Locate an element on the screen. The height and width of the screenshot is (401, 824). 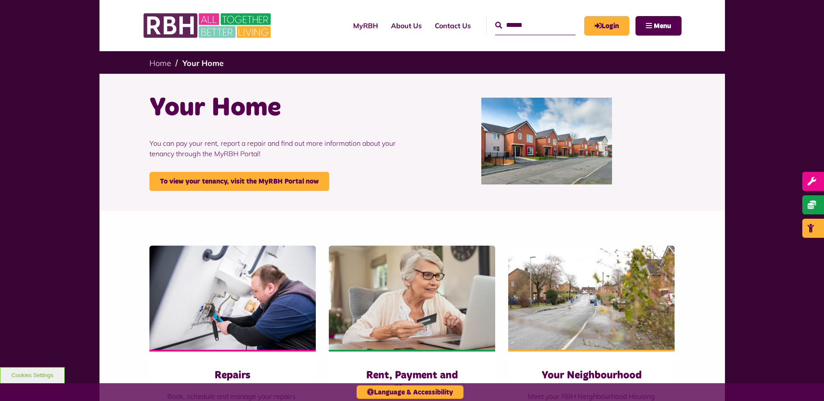
img: Curzon Road is located at coordinates (546, 141).